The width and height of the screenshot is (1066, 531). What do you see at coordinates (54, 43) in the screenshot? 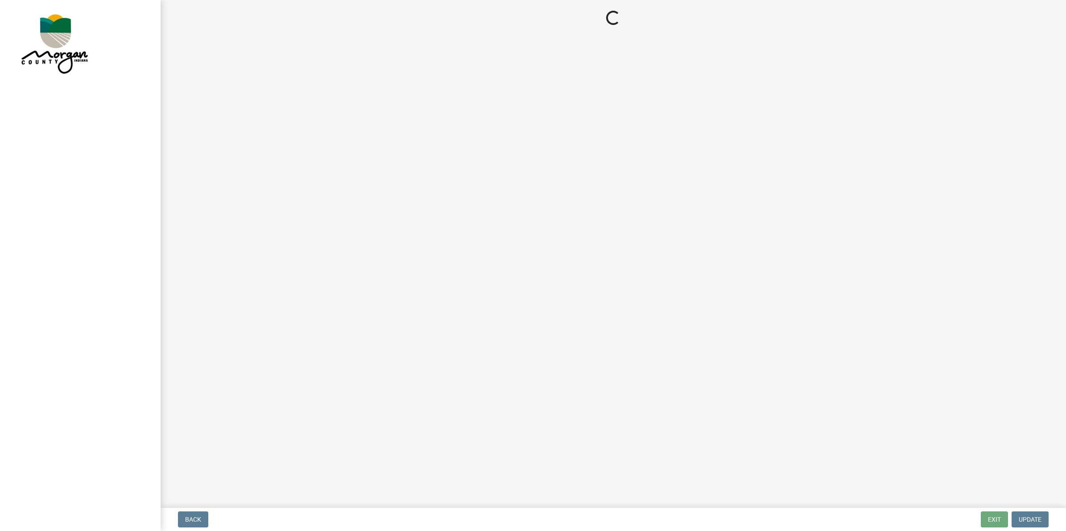
I see `img: Morgan County, Indiana` at bounding box center [54, 43].